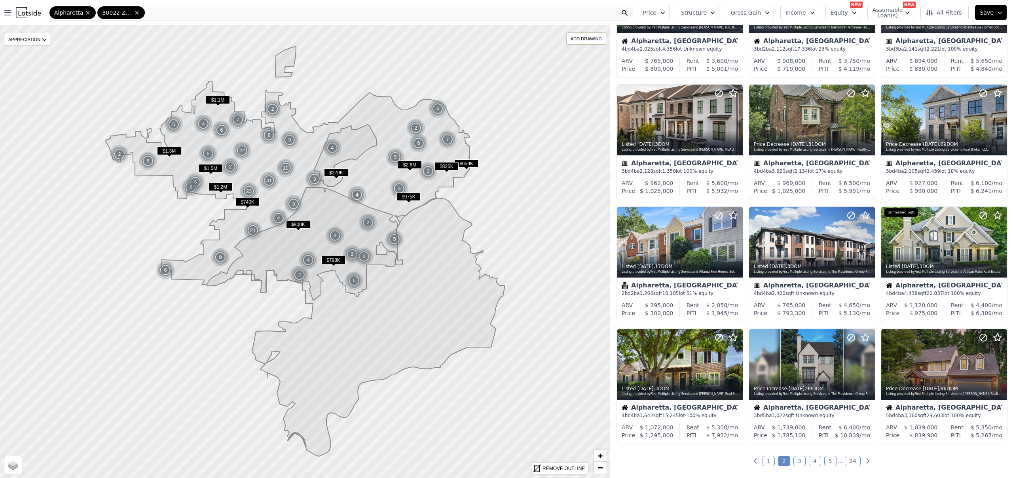  Describe the element at coordinates (812, 272) in the screenshot. I see `div: Listing provided by First Multiple Listing Service and The Providence Group Realty, LLC.` at that location.